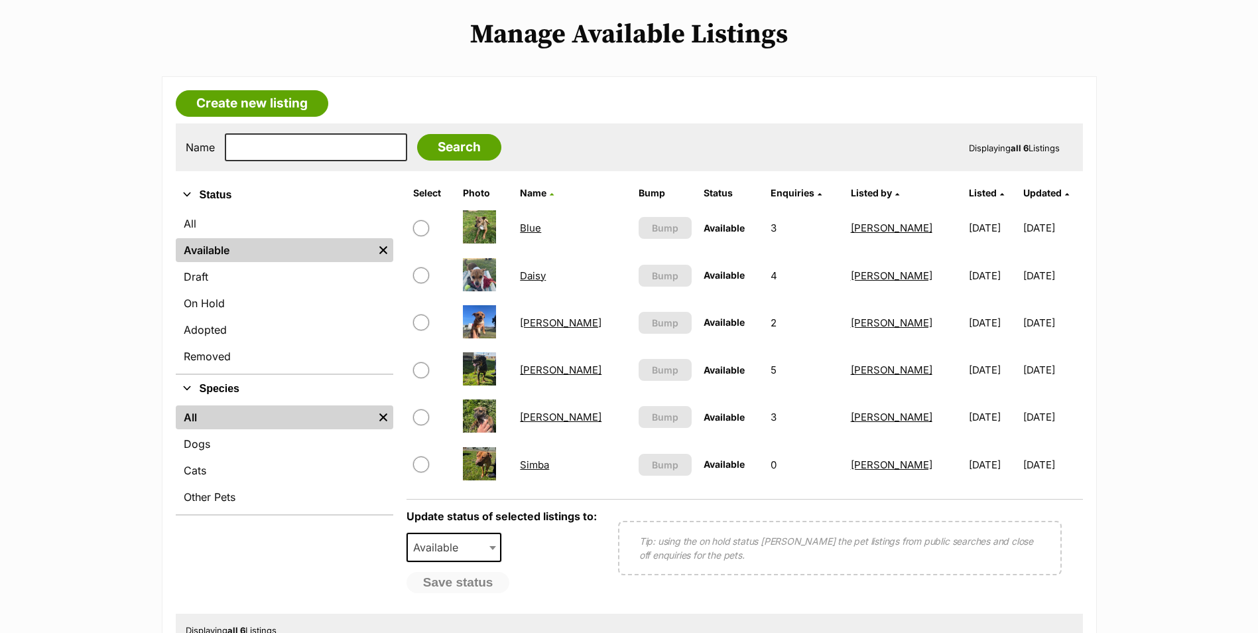 Image resolution: width=1258 pixels, height=633 pixels. I want to click on span: Updated, so click(1042, 192).